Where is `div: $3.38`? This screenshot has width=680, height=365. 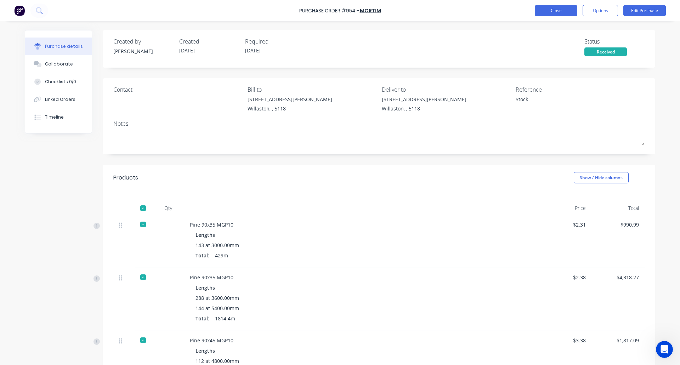 div: $3.38 is located at coordinates (565, 340).